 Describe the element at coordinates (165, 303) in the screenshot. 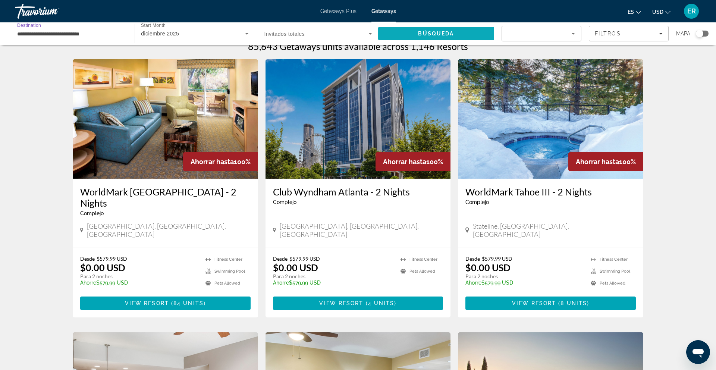

I see `button: View Resort(84 units)` at that location.